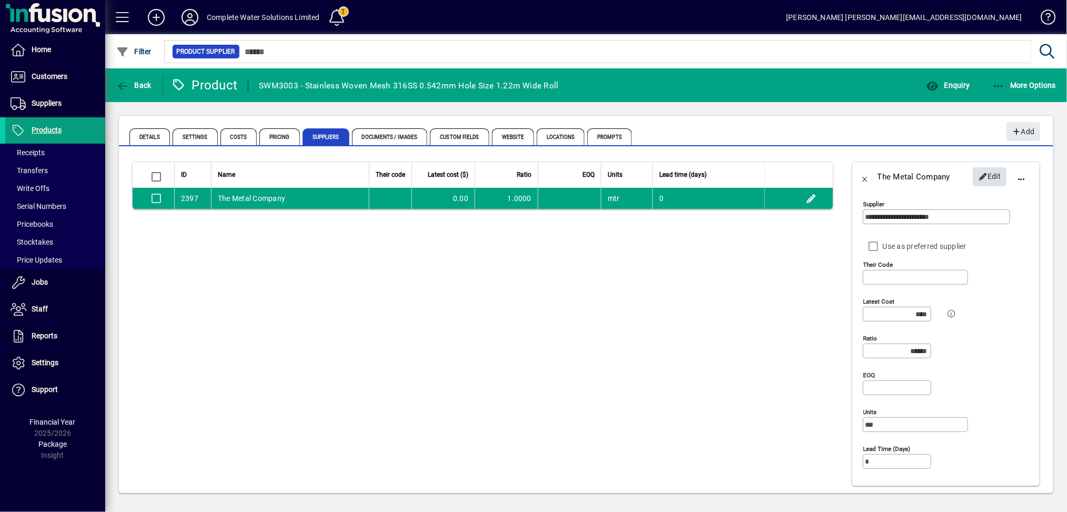 The image size is (1067, 512). I want to click on button: Filter, so click(134, 52).